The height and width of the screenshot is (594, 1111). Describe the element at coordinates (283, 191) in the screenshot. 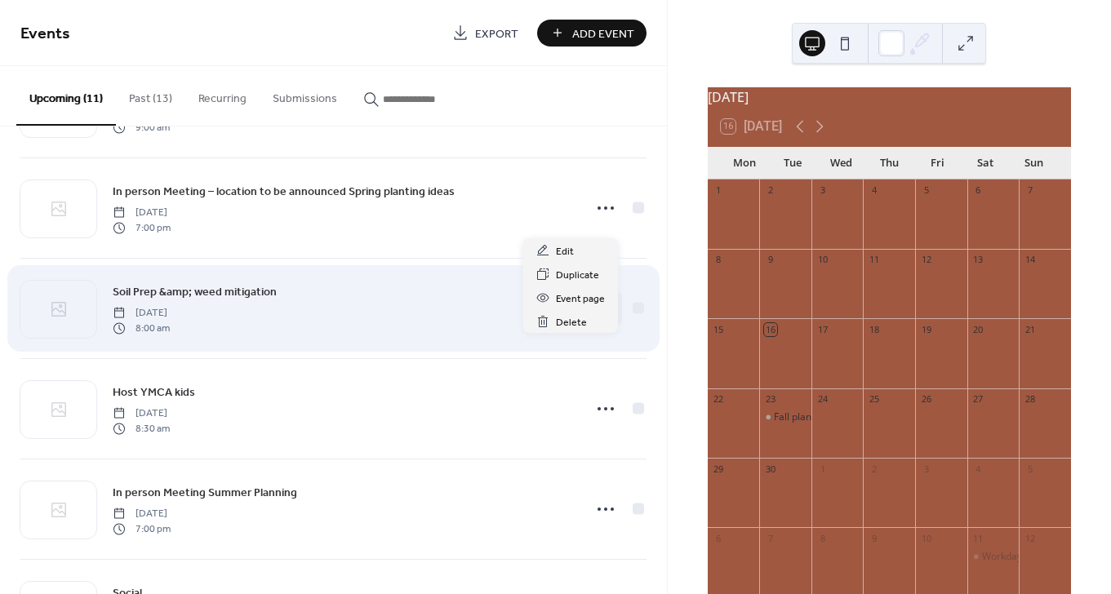

I see `a: In person Meeting – location to be announced Spring planting ideas` at that location.